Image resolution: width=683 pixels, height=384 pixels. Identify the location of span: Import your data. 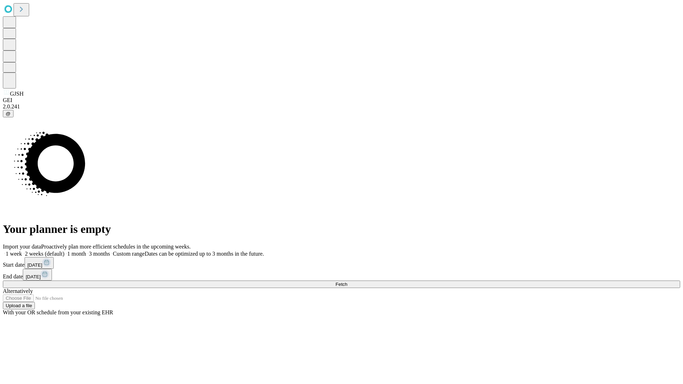
(22, 247).